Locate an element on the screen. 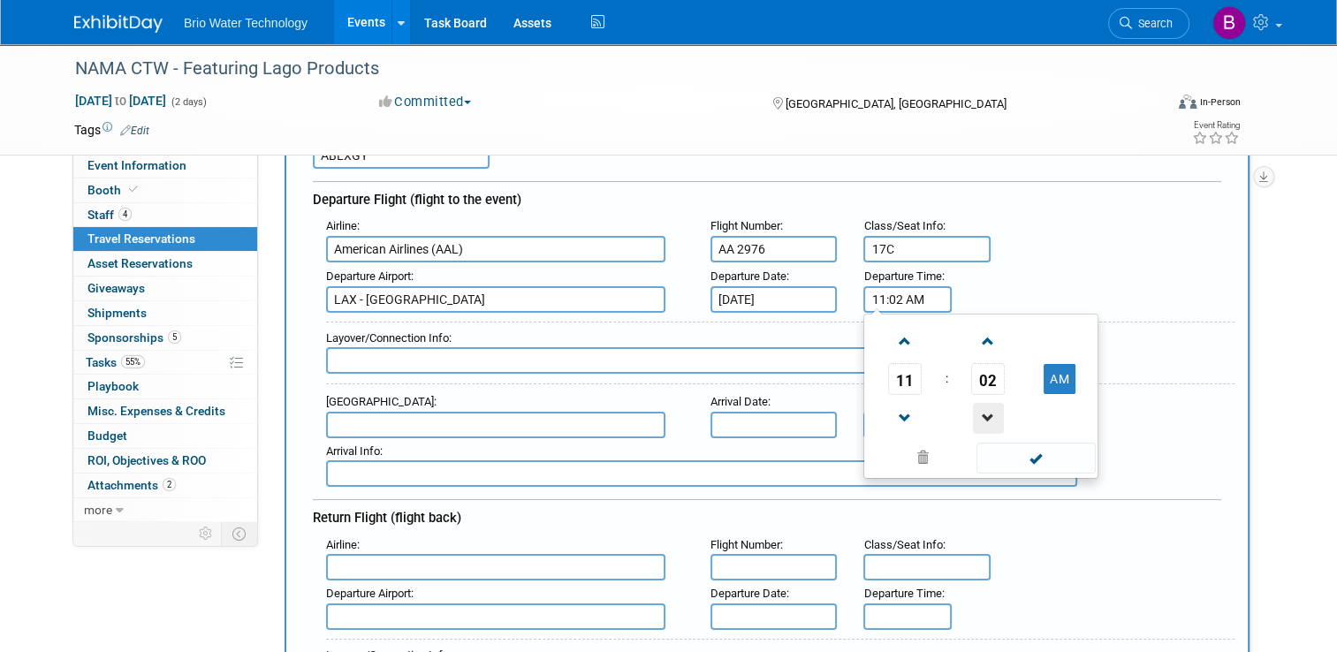  span: 2 is located at coordinates (169, 484).